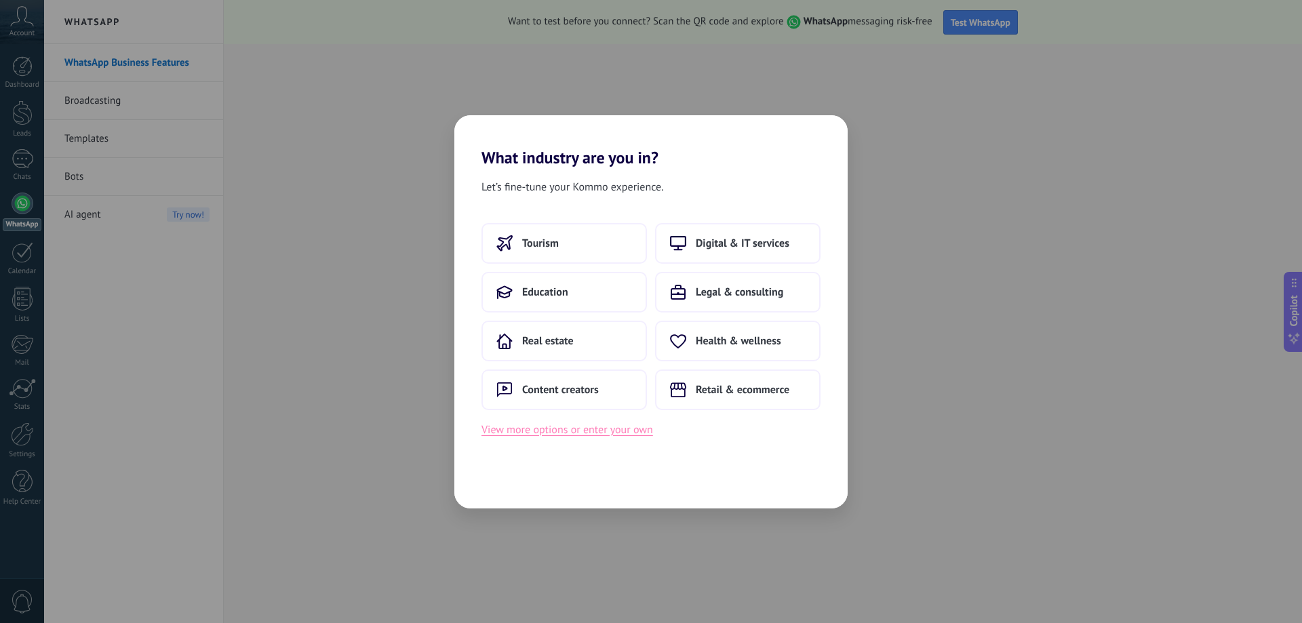  I want to click on button: Content creators, so click(564, 390).